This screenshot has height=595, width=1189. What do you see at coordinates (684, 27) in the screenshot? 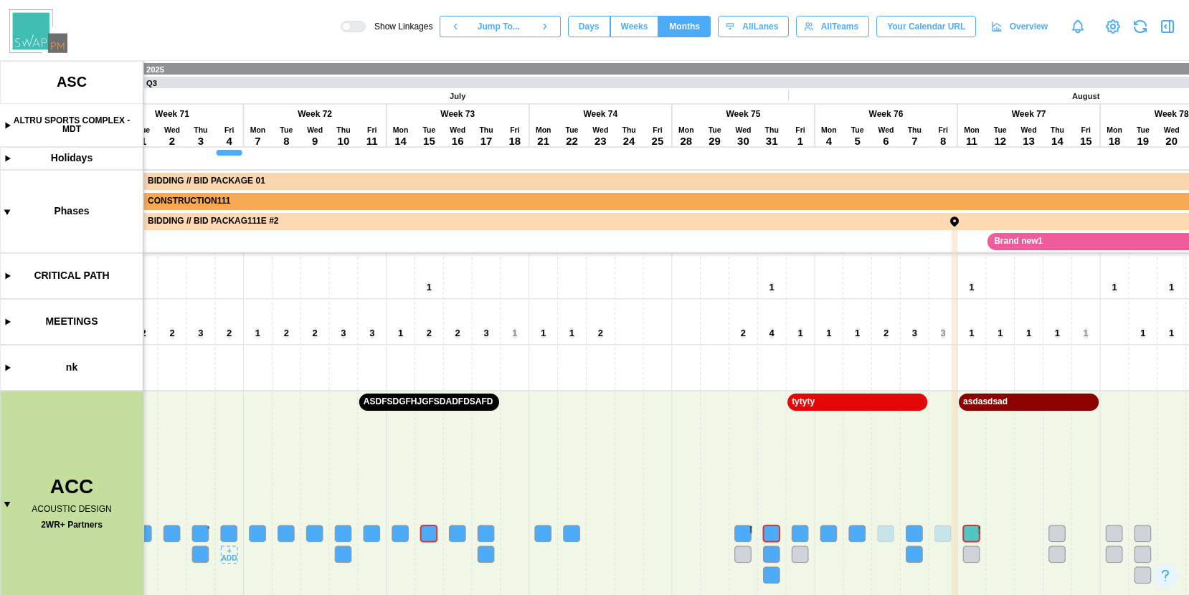
I see `button: Months` at bounding box center [684, 27].